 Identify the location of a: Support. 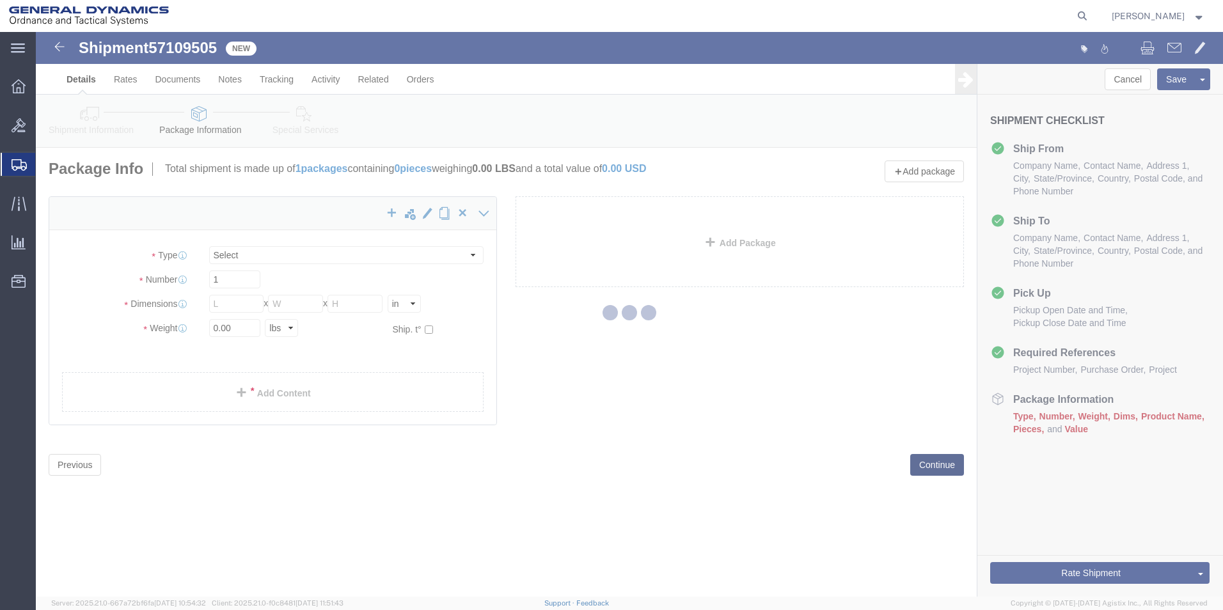
(560, 603).